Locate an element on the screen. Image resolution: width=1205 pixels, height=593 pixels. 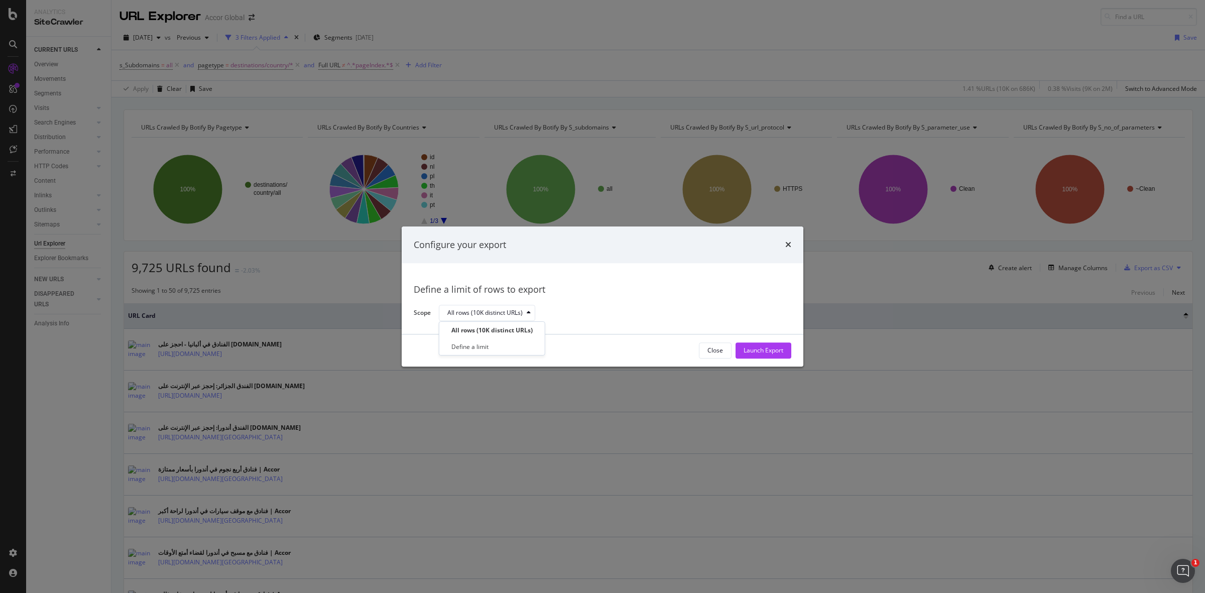
div: Close is located at coordinates (715, 350).